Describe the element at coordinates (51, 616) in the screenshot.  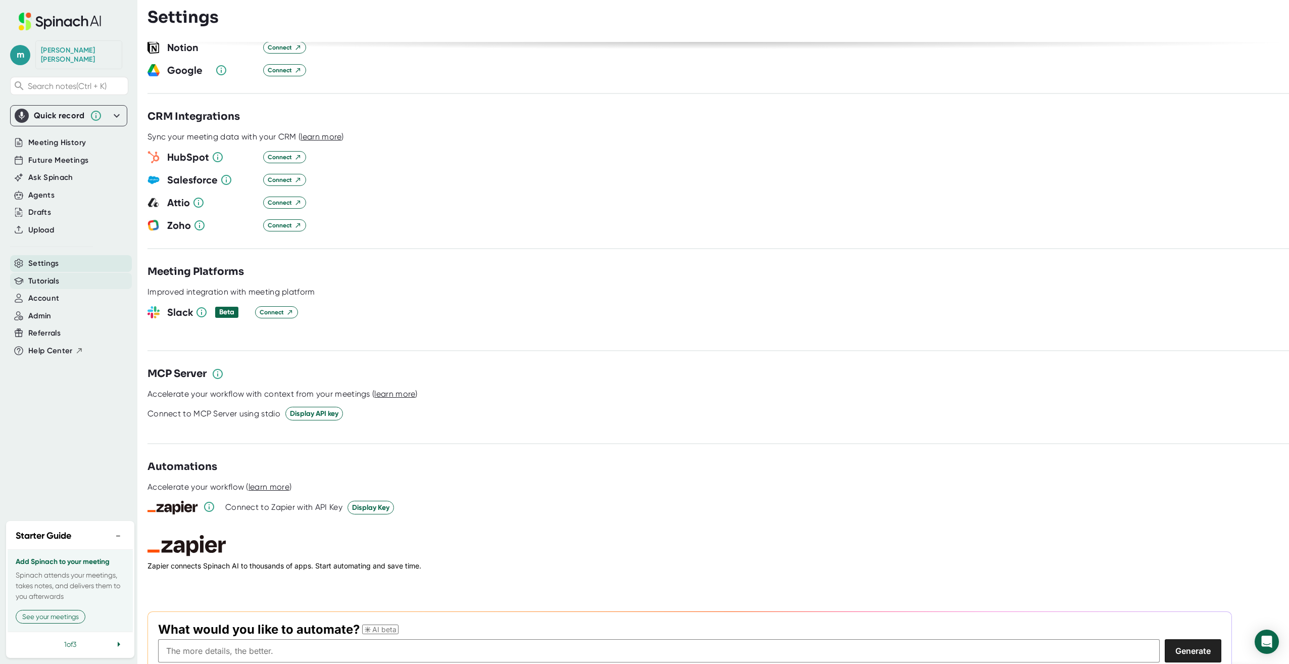
I see `button: See your meetings` at that location.